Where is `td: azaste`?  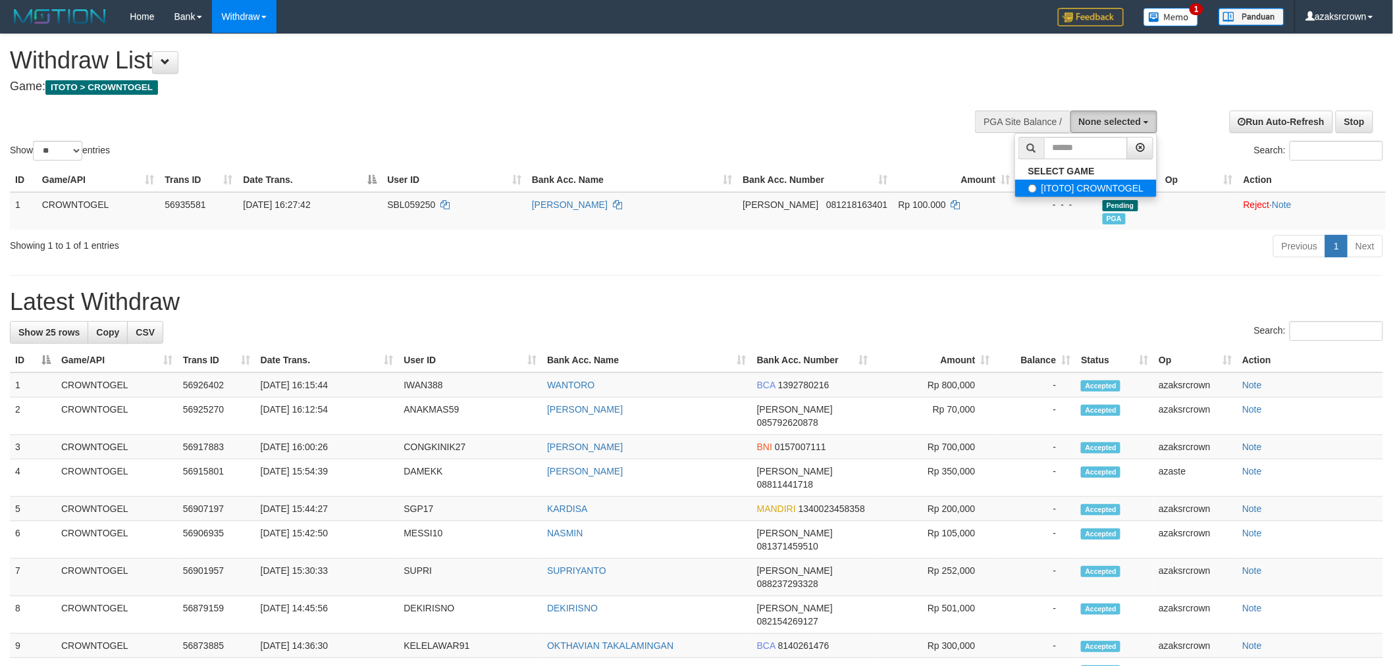
td: azaste is located at coordinates (1195, 478).